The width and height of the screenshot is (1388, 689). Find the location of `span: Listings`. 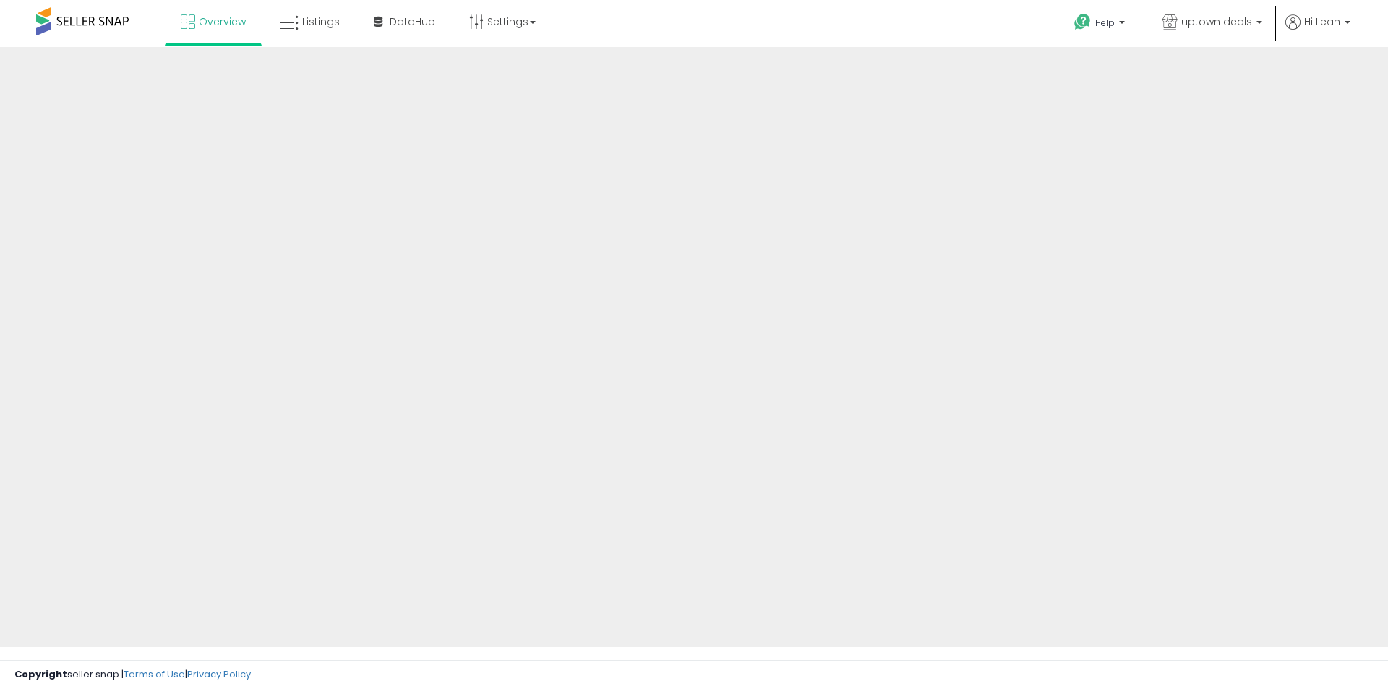

span: Listings is located at coordinates (321, 22).